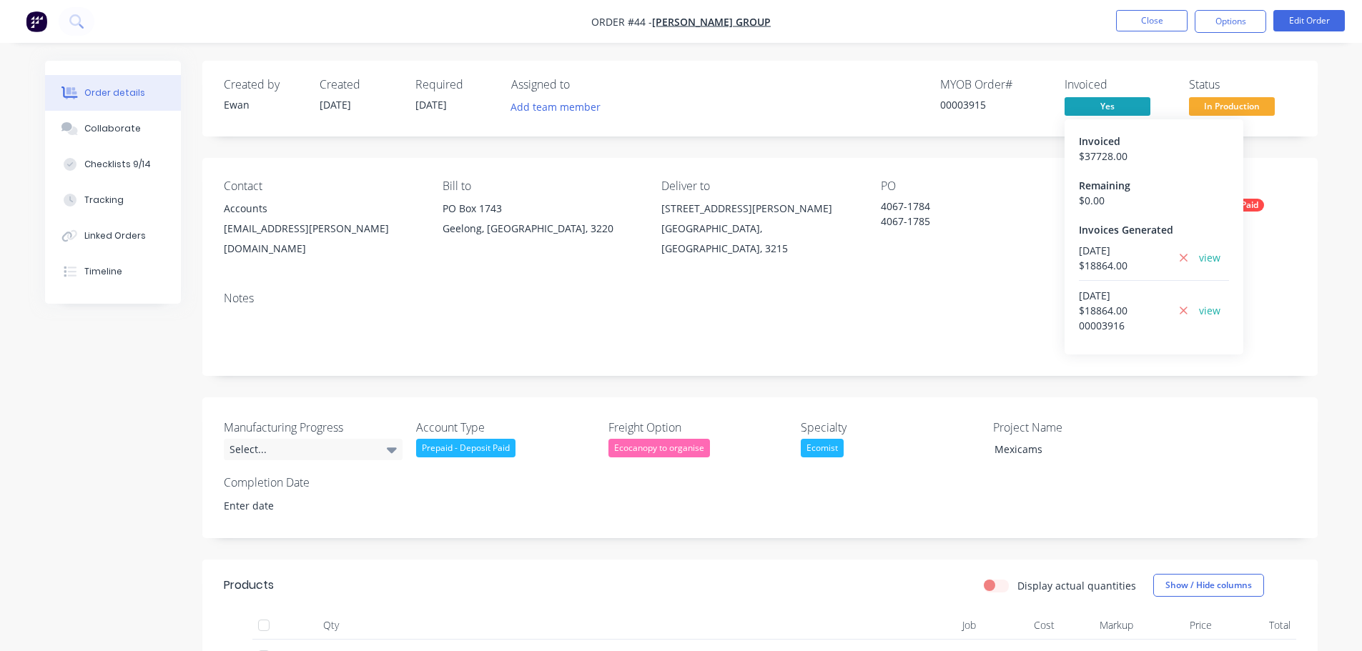 This screenshot has height=651, width=1362. What do you see at coordinates (1230, 21) in the screenshot?
I see `button: Options` at bounding box center [1230, 21].